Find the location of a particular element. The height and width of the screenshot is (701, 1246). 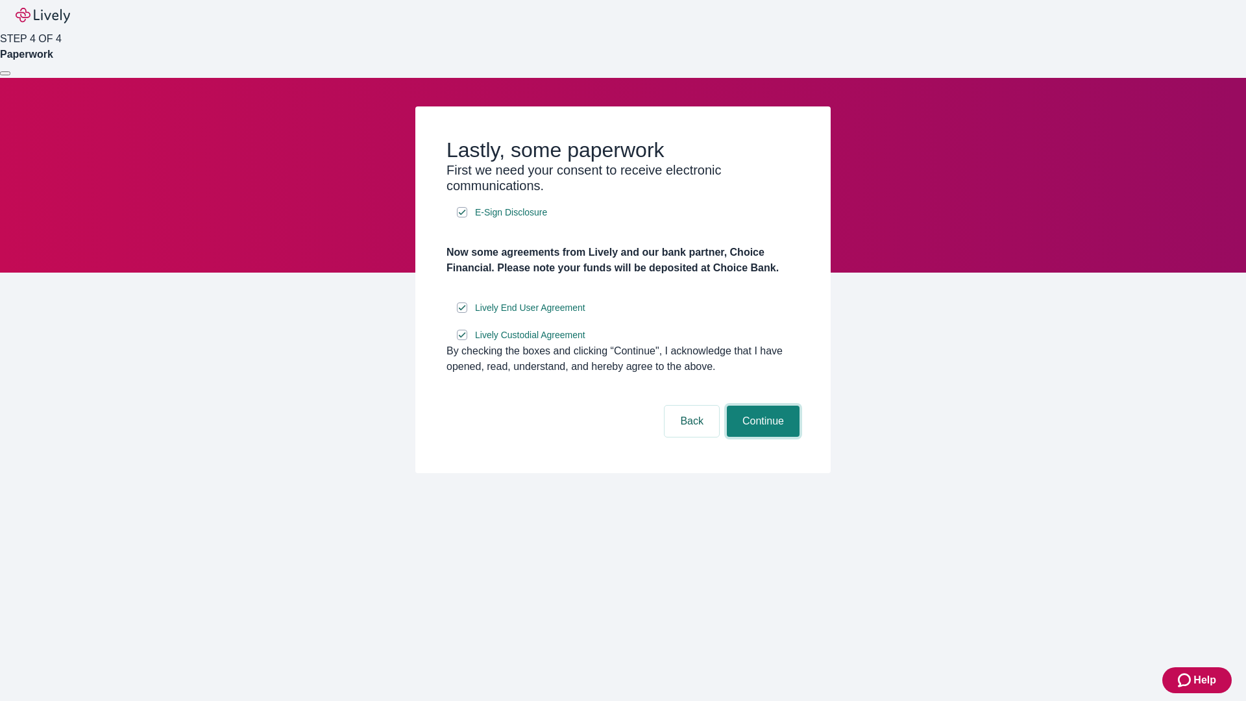

span: E-Sign Disclosure is located at coordinates (511, 212).